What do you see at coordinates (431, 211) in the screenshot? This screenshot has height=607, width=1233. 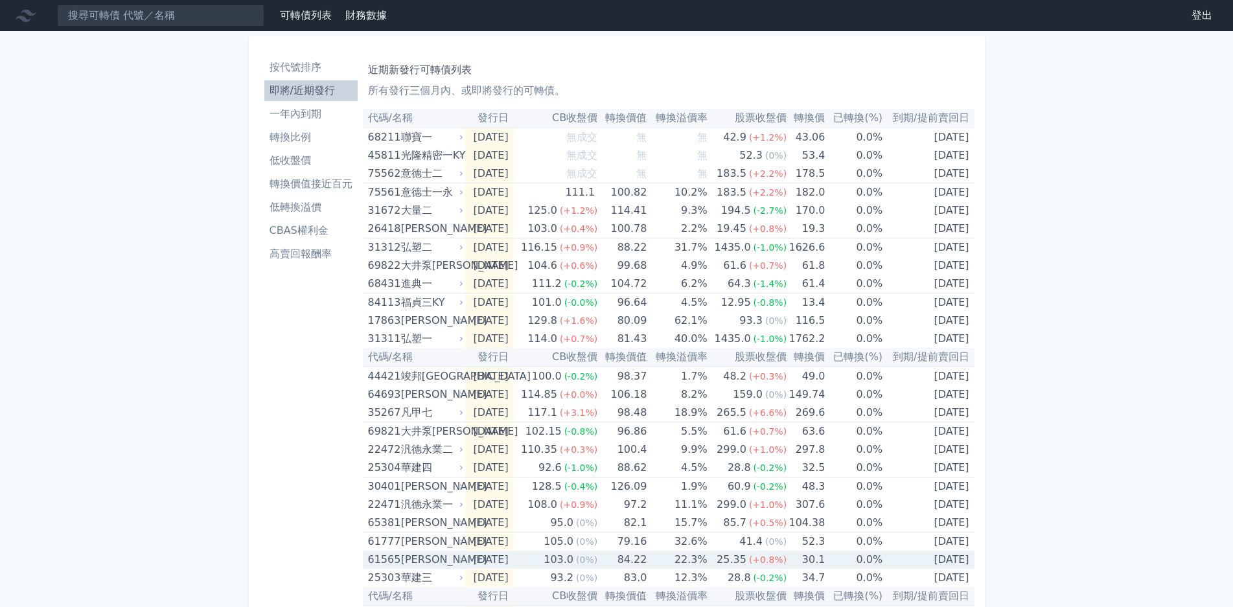 I see `div: 大量二` at bounding box center [431, 211].